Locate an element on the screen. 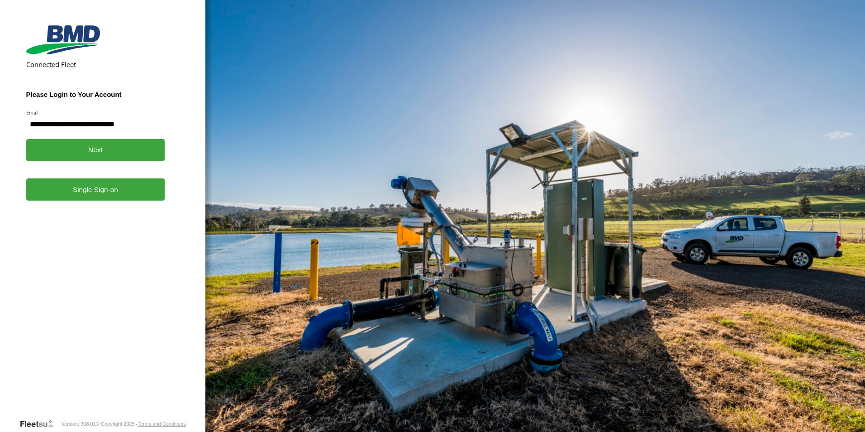 Image resolution: width=865 pixels, height=432 pixels. h2: Connected Fleet is located at coordinates (95, 64).